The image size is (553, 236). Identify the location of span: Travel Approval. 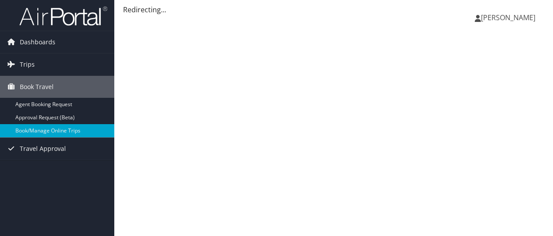
(43, 149).